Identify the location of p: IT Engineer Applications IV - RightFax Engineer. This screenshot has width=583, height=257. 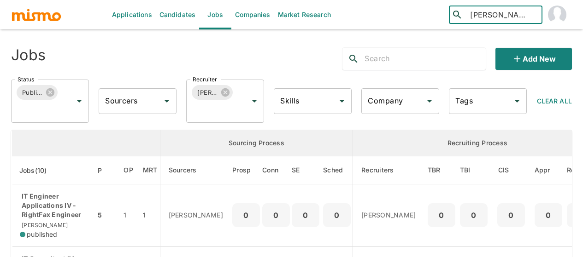
(54, 206).